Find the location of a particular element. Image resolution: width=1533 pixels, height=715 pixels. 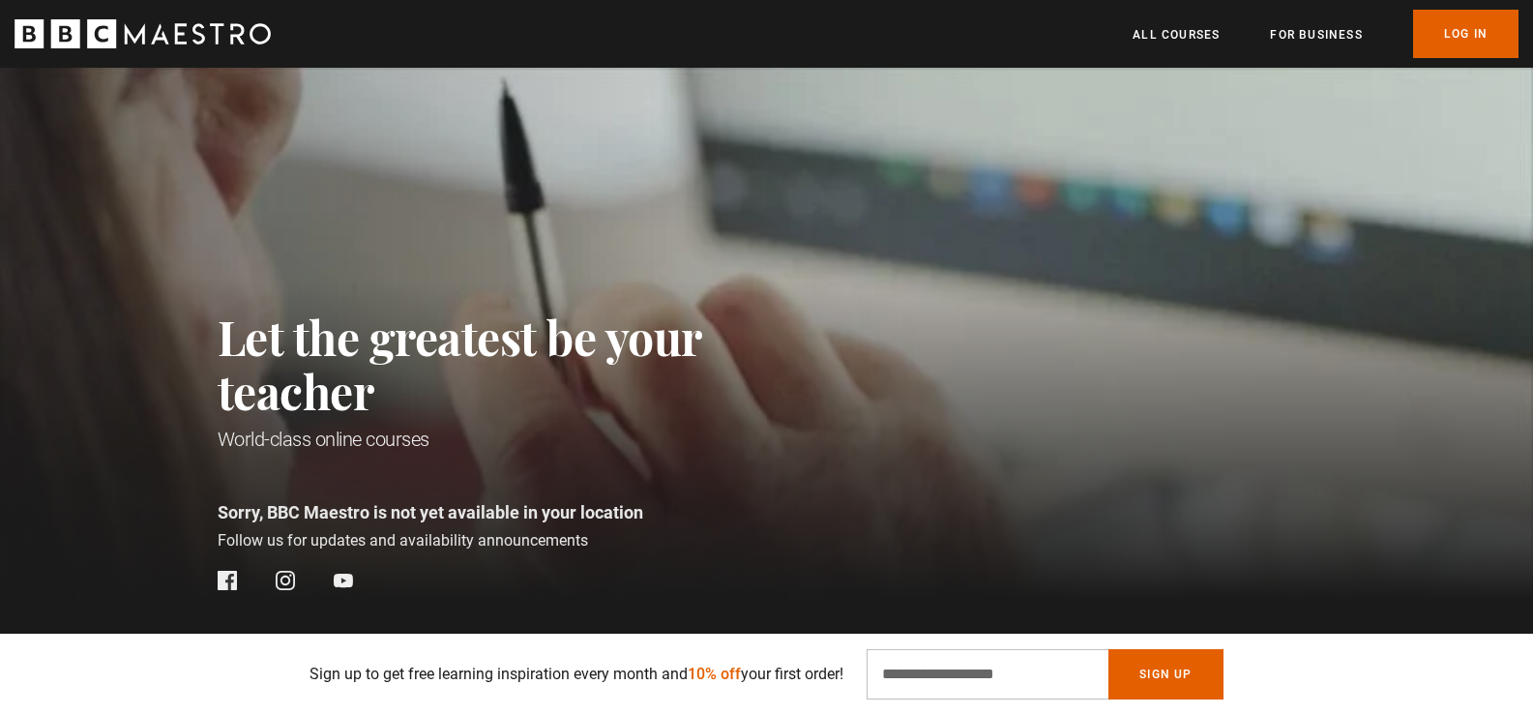

span: 10% off is located at coordinates (714, 673).